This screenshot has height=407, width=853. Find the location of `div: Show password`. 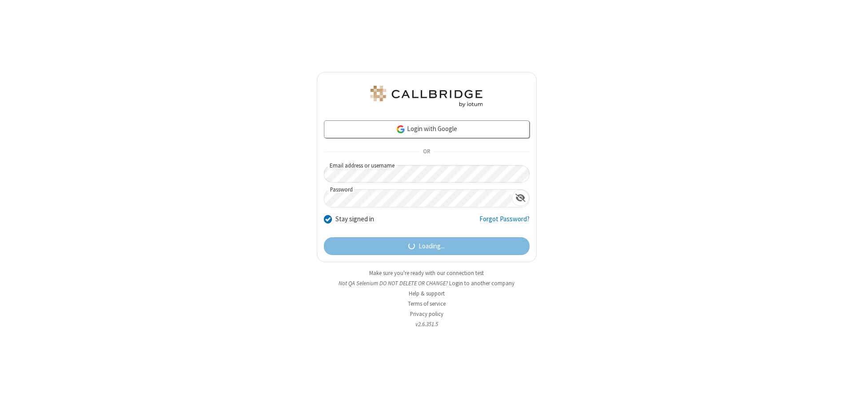

div: Show password is located at coordinates (520, 198).